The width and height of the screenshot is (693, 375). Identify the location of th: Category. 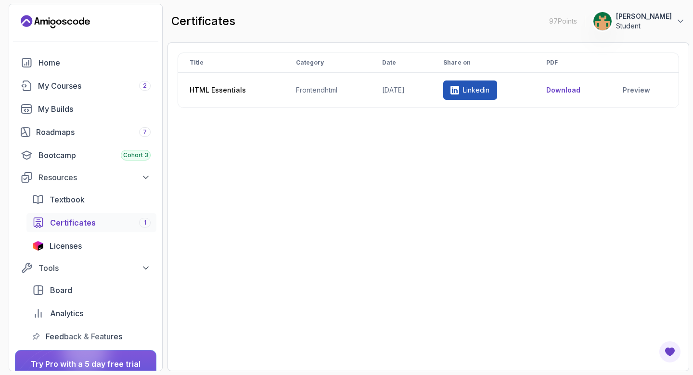
(327, 63).